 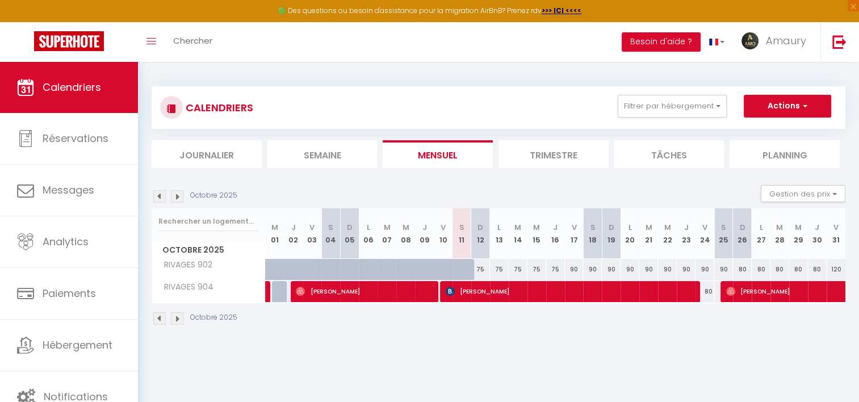 What do you see at coordinates (480, 233) in the screenshot?
I see `th: 12` at bounding box center [480, 233].